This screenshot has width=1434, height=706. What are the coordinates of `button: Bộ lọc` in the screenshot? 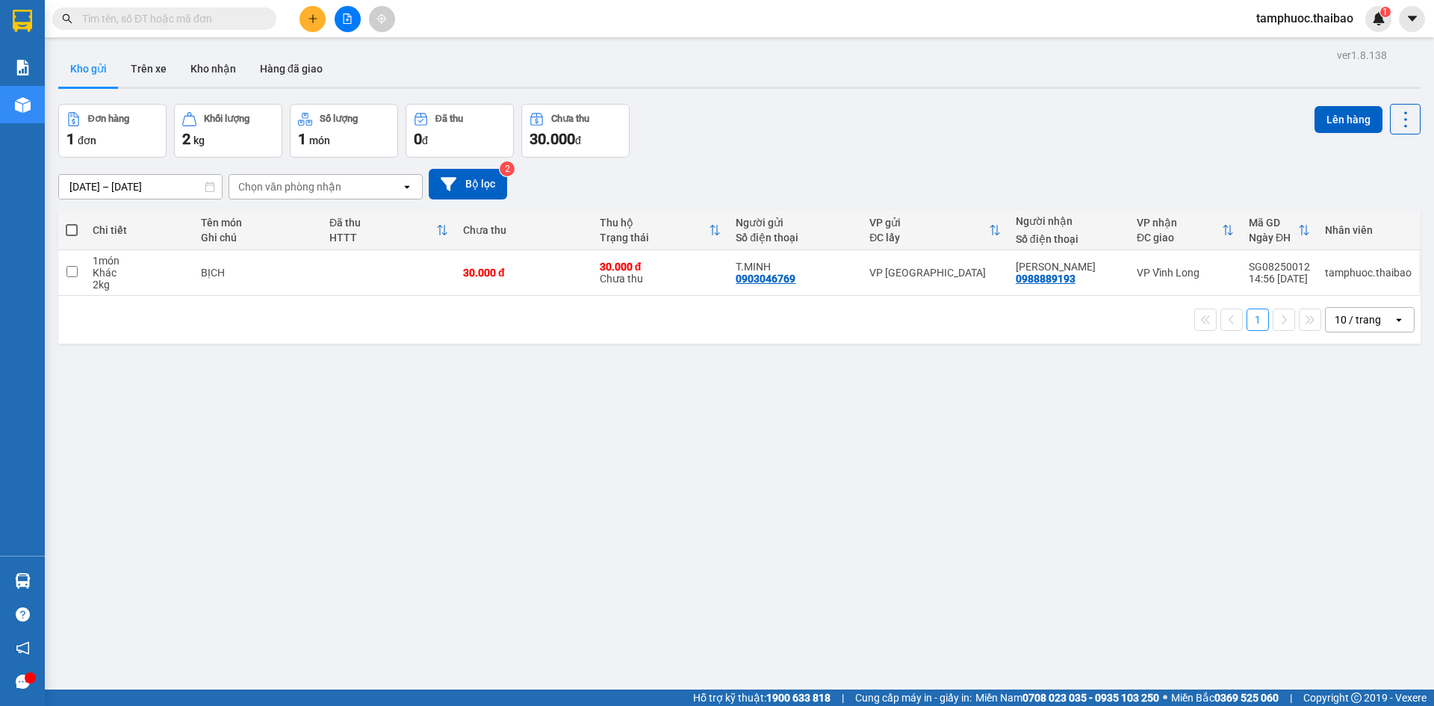 It's located at (467, 184).